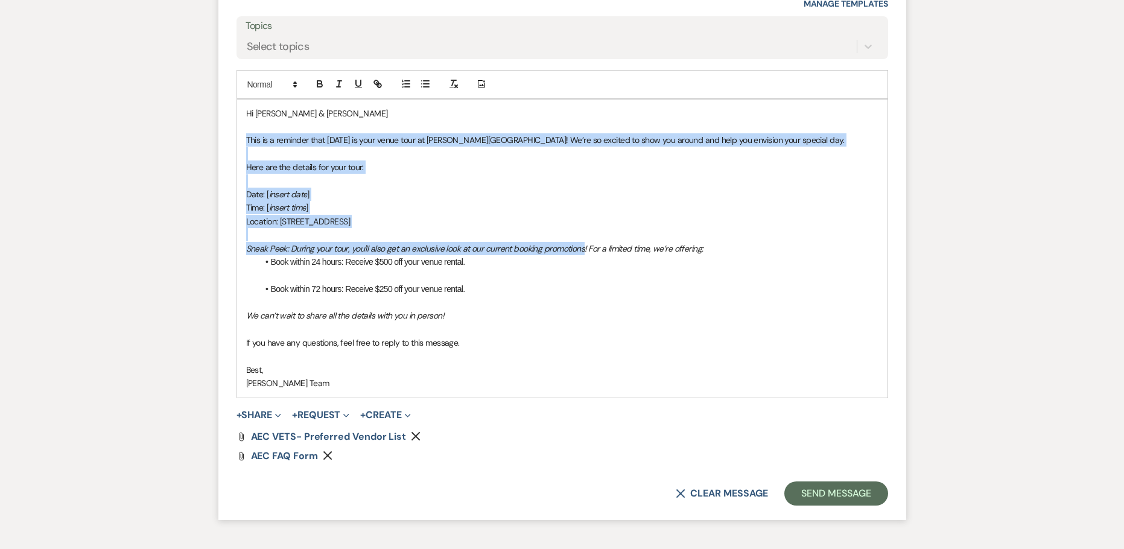 The image size is (1124, 549). Describe the element at coordinates (305, 167) in the screenshot. I see `span: Here are the details for your tour:` at that location.